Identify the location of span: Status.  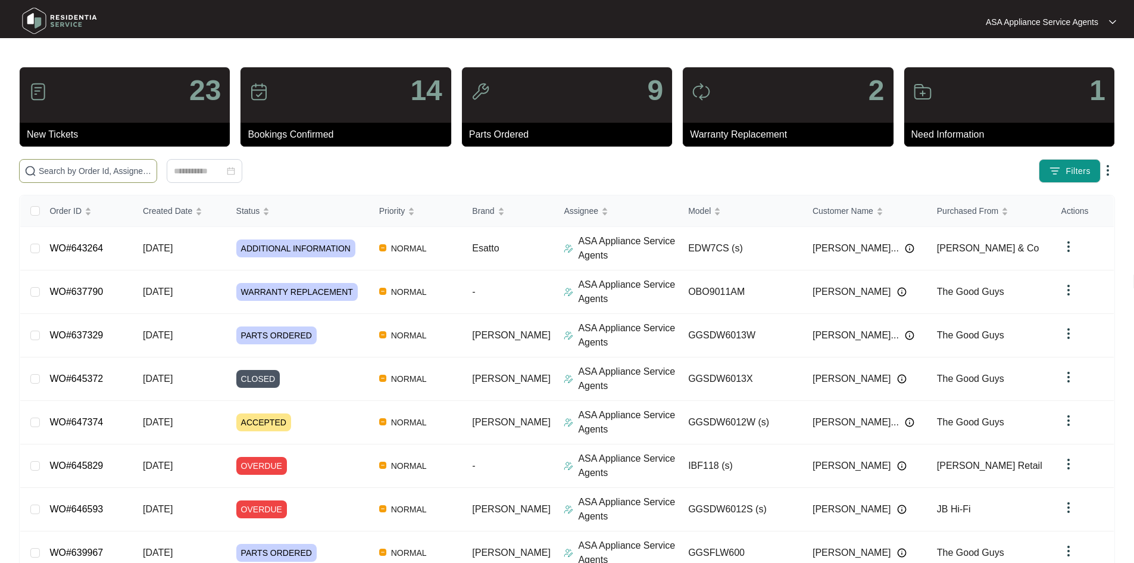
(248, 211).